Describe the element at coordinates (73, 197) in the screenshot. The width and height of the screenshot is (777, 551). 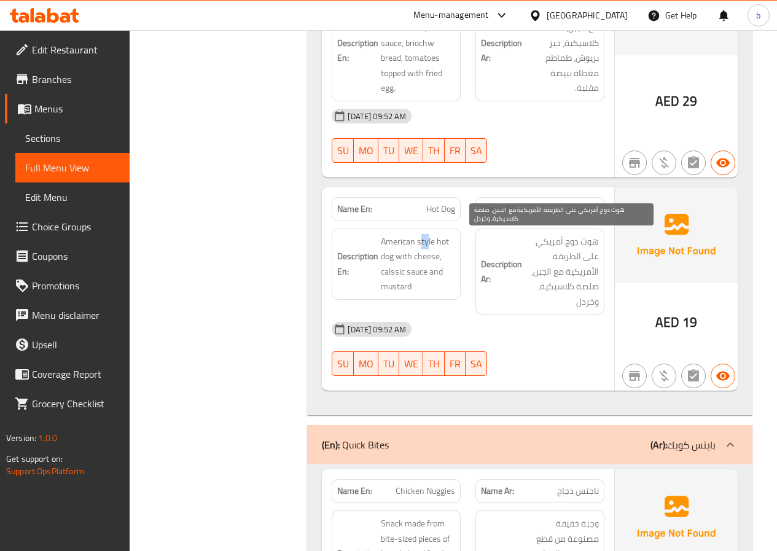
I see `span: Edit Menu` at that location.